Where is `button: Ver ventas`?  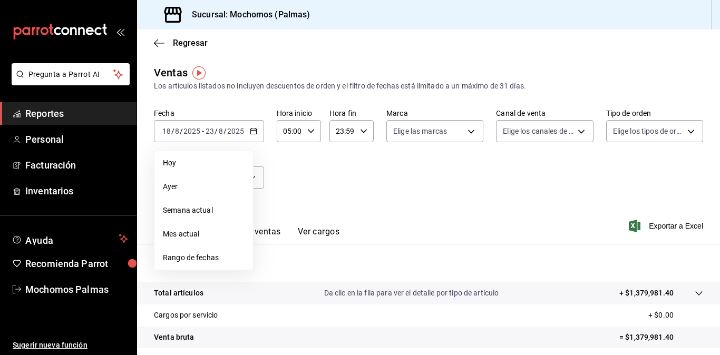
button: Ver ventas is located at coordinates (260, 236).